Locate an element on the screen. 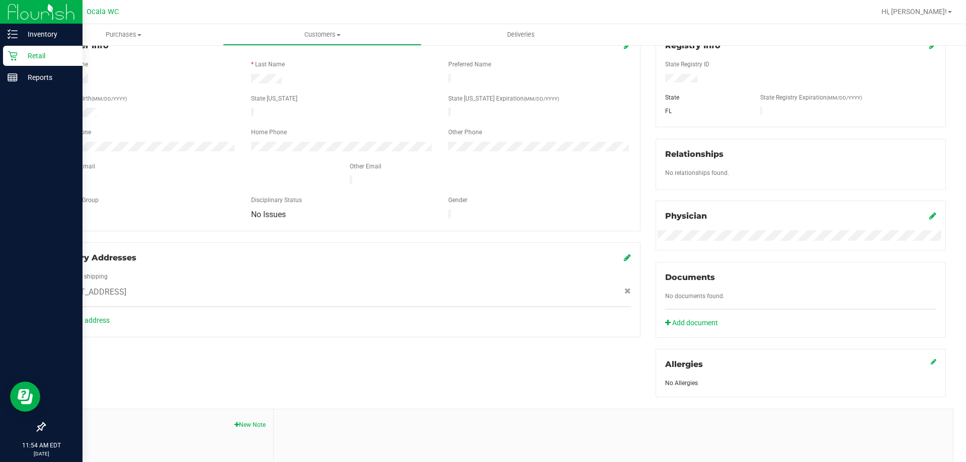 The height and width of the screenshot is (462, 966). span: Purchases is located at coordinates (123, 35).